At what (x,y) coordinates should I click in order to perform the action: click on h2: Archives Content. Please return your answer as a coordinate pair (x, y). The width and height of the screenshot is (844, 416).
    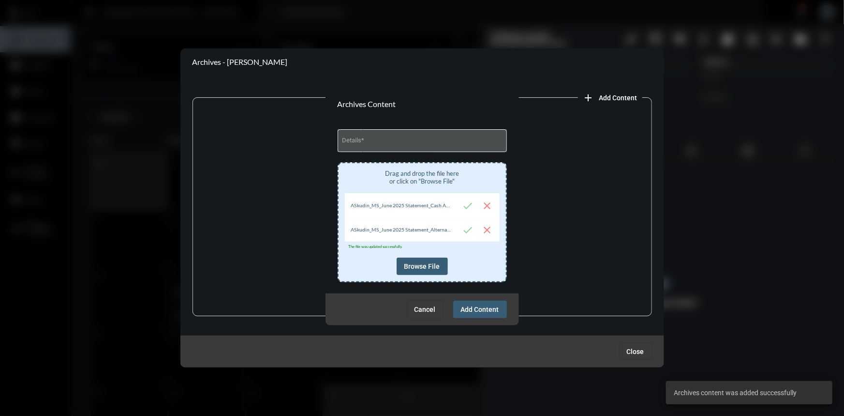
    Looking at the image, I should click on (367, 104).